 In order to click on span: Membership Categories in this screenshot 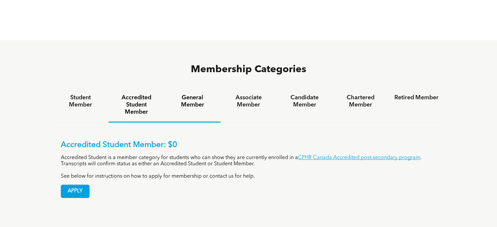, I will do `click(248, 70)`.